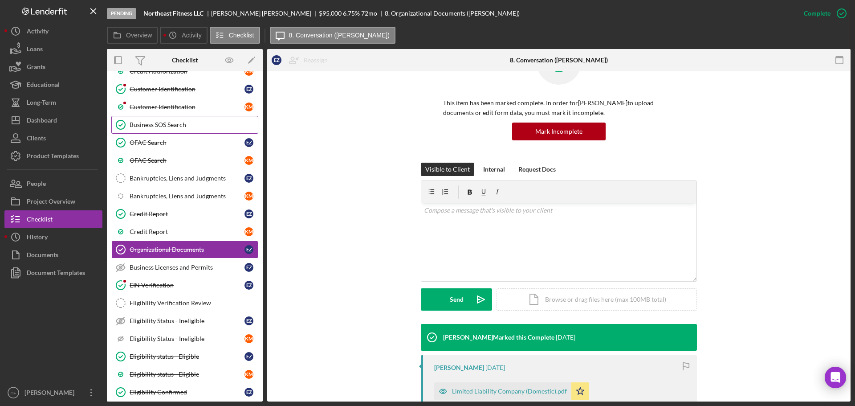 Image resolution: width=855 pixels, height=406 pixels. I want to click on a: Product Templates, so click(53, 156).